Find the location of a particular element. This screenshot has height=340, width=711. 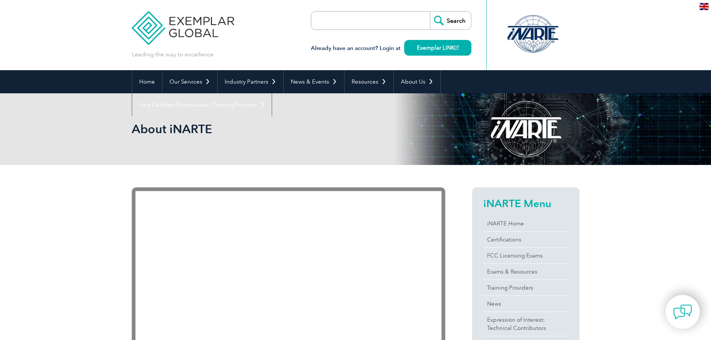

h2: iNARTE Menu is located at coordinates (526, 203).